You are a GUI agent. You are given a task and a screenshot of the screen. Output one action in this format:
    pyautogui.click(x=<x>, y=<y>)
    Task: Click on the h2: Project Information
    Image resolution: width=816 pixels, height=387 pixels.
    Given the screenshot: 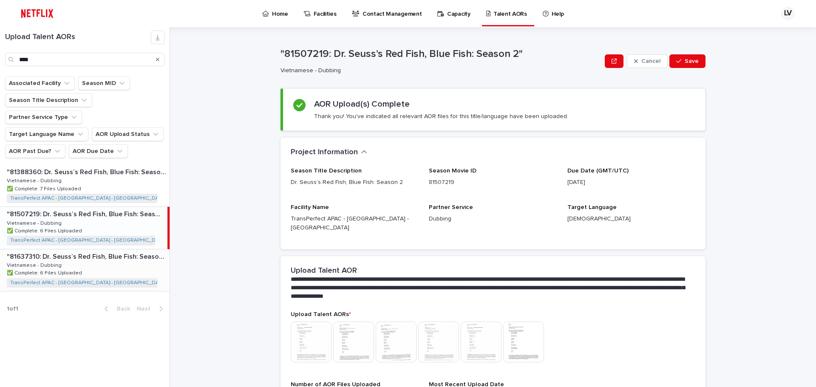 What is the action you would take?
    pyautogui.click(x=324, y=153)
    